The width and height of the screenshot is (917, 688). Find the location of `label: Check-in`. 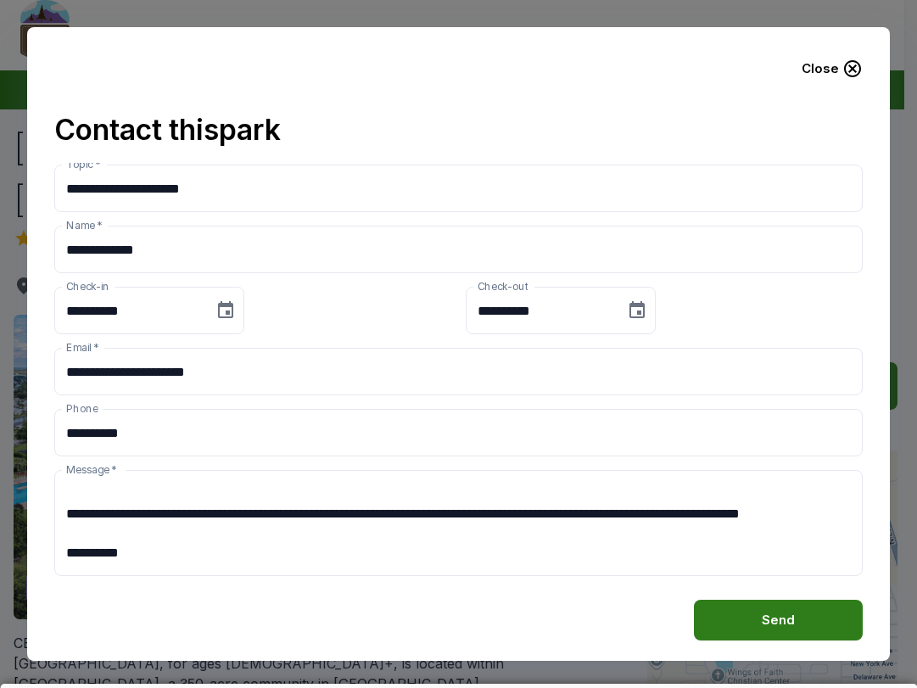

label: Check-in is located at coordinates (87, 286).